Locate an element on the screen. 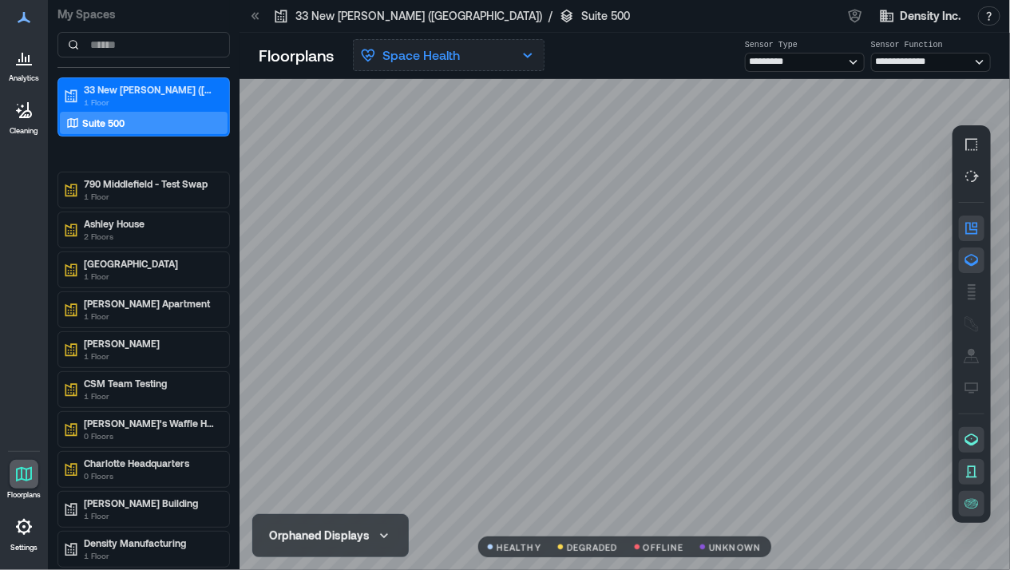 This screenshot has height=570, width=1010. p: 790 Middlefield - Test Swap is located at coordinates (151, 184).